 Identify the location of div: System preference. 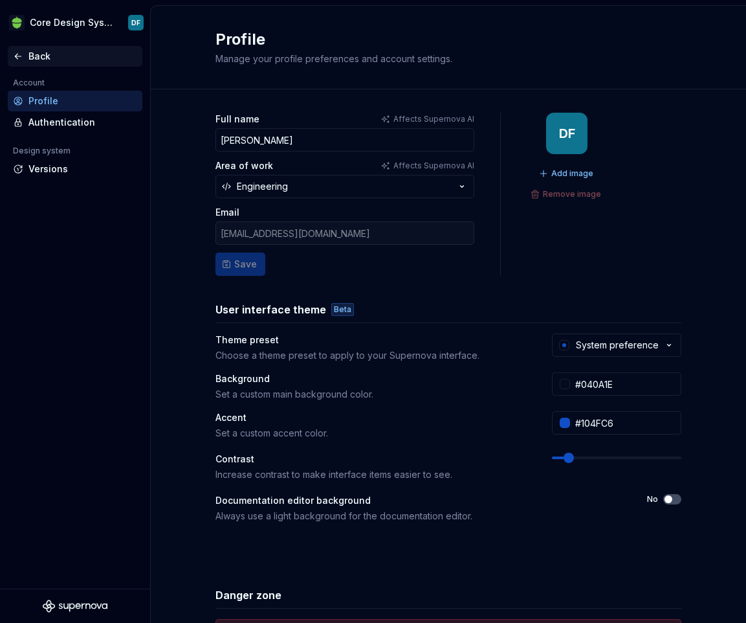
(617, 345).